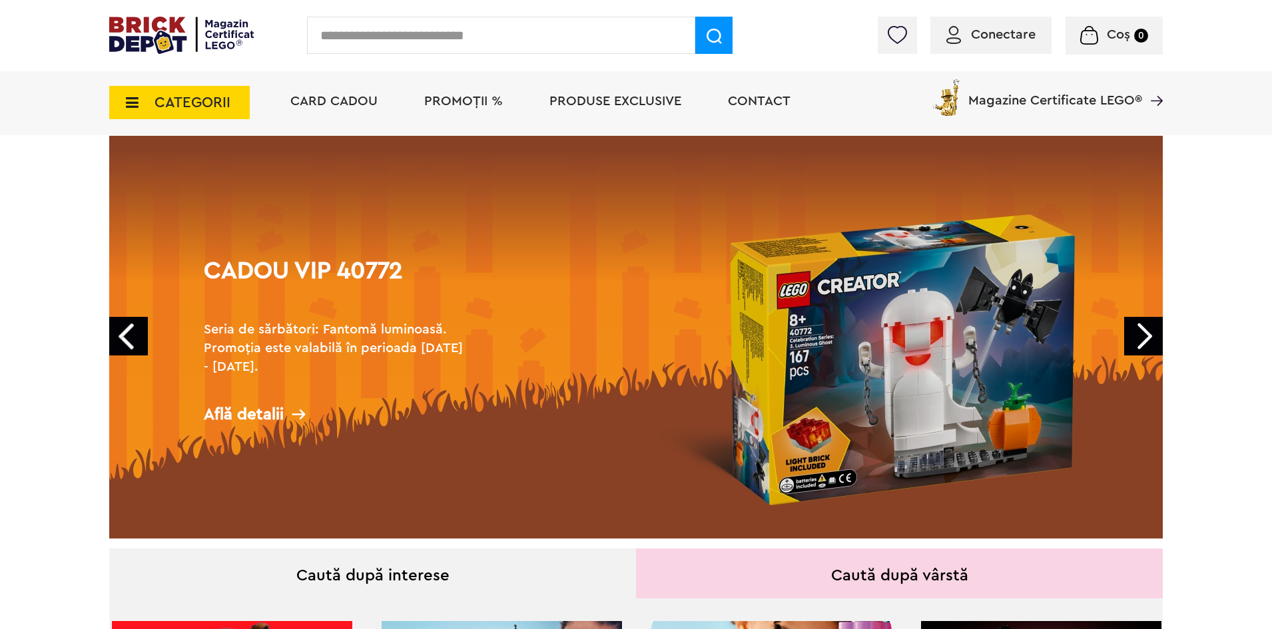 The height and width of the screenshot is (629, 1272). Describe the element at coordinates (192, 103) in the screenshot. I see `span: CATEGORII` at that location.